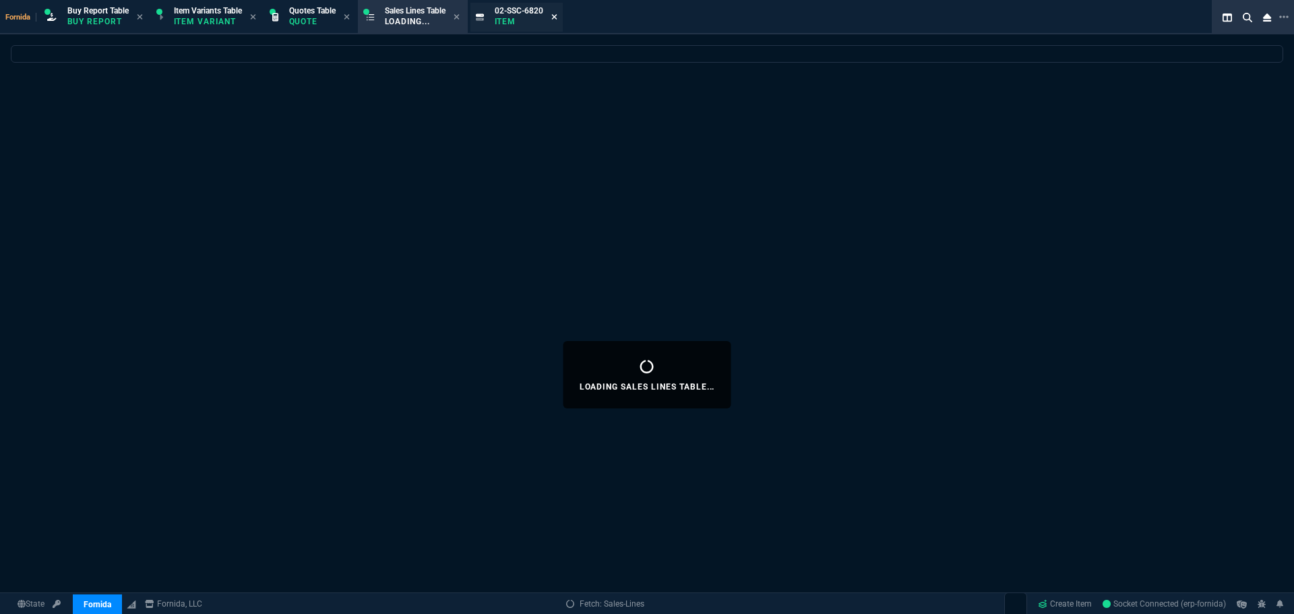 The image size is (1294, 614). I want to click on nx-icon: Search, so click(1248, 18).